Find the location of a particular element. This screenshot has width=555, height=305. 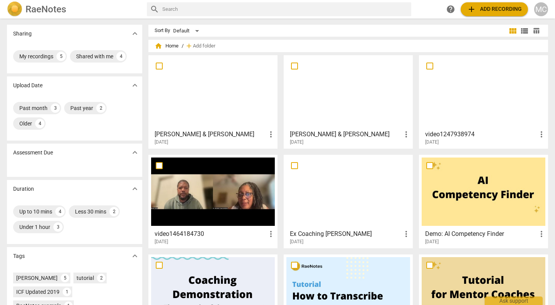

button: List view is located at coordinates (524, 31).